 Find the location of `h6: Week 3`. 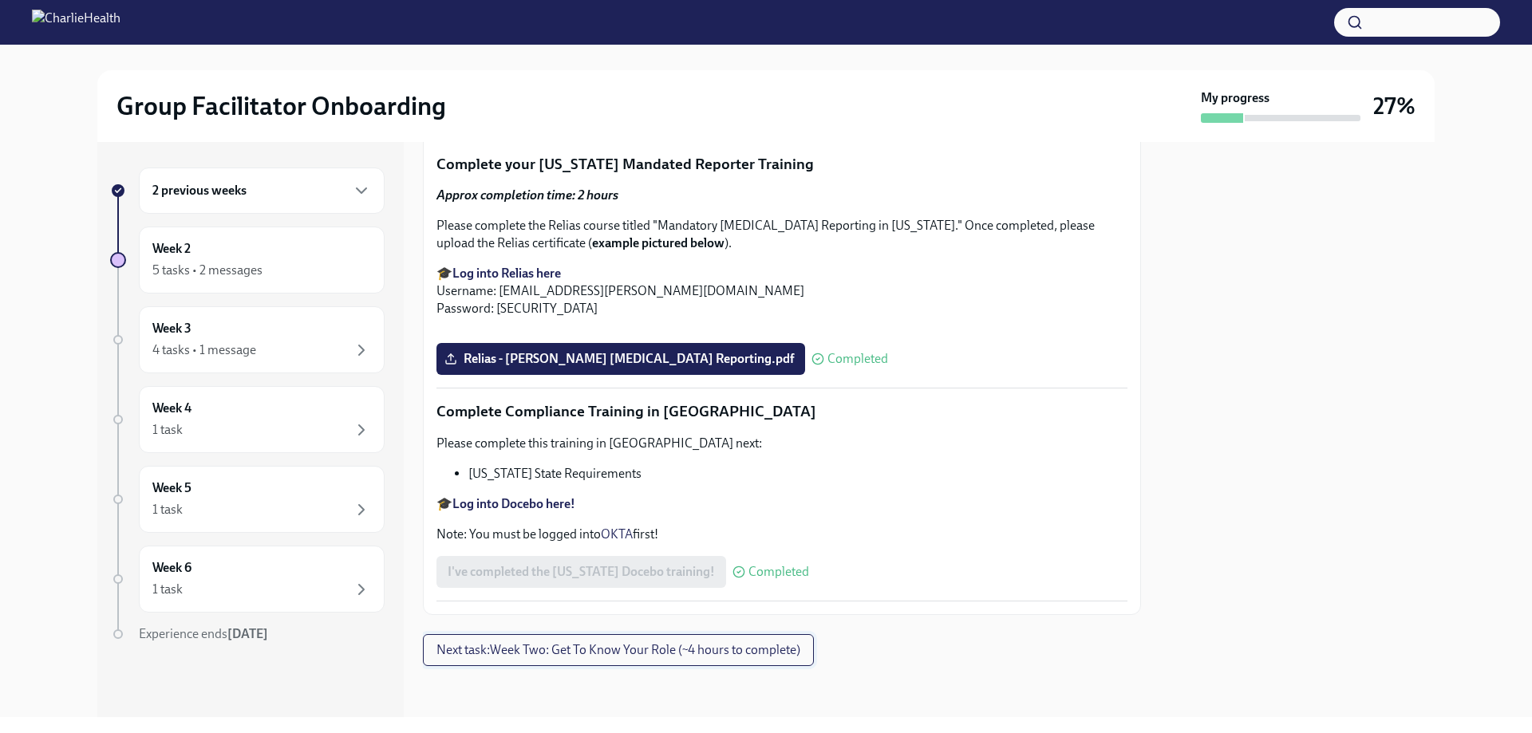

h6: Week 3 is located at coordinates (172, 329).